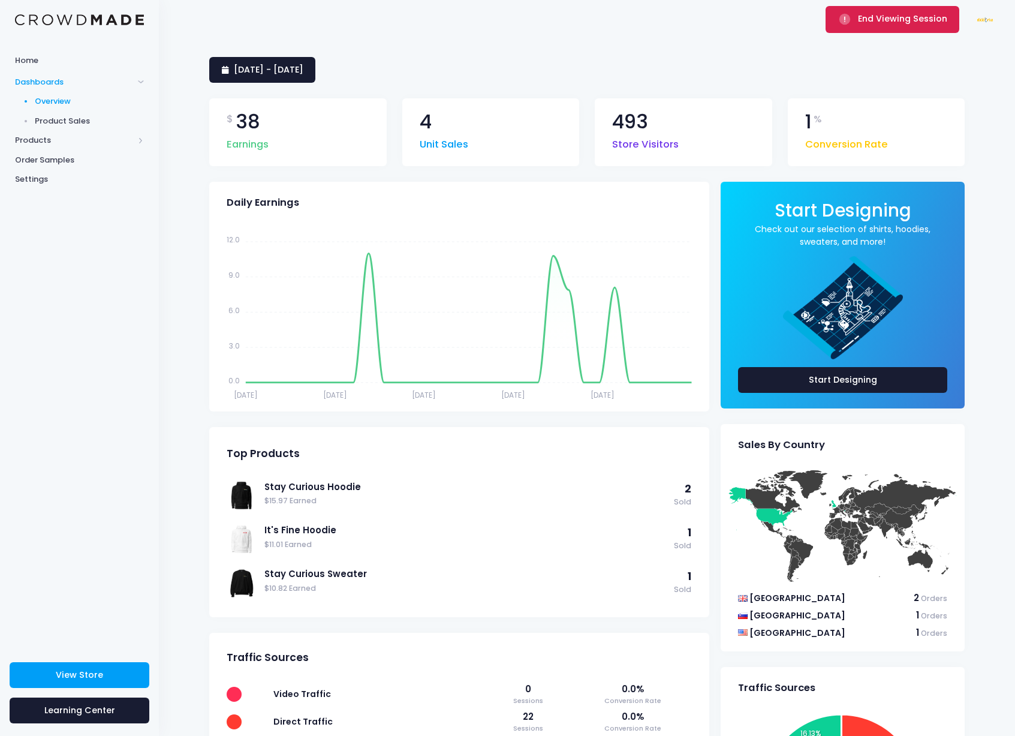 The height and width of the screenshot is (736, 1015). What do you see at coordinates (426, 122) in the screenshot?
I see `span: 4` at bounding box center [426, 122].